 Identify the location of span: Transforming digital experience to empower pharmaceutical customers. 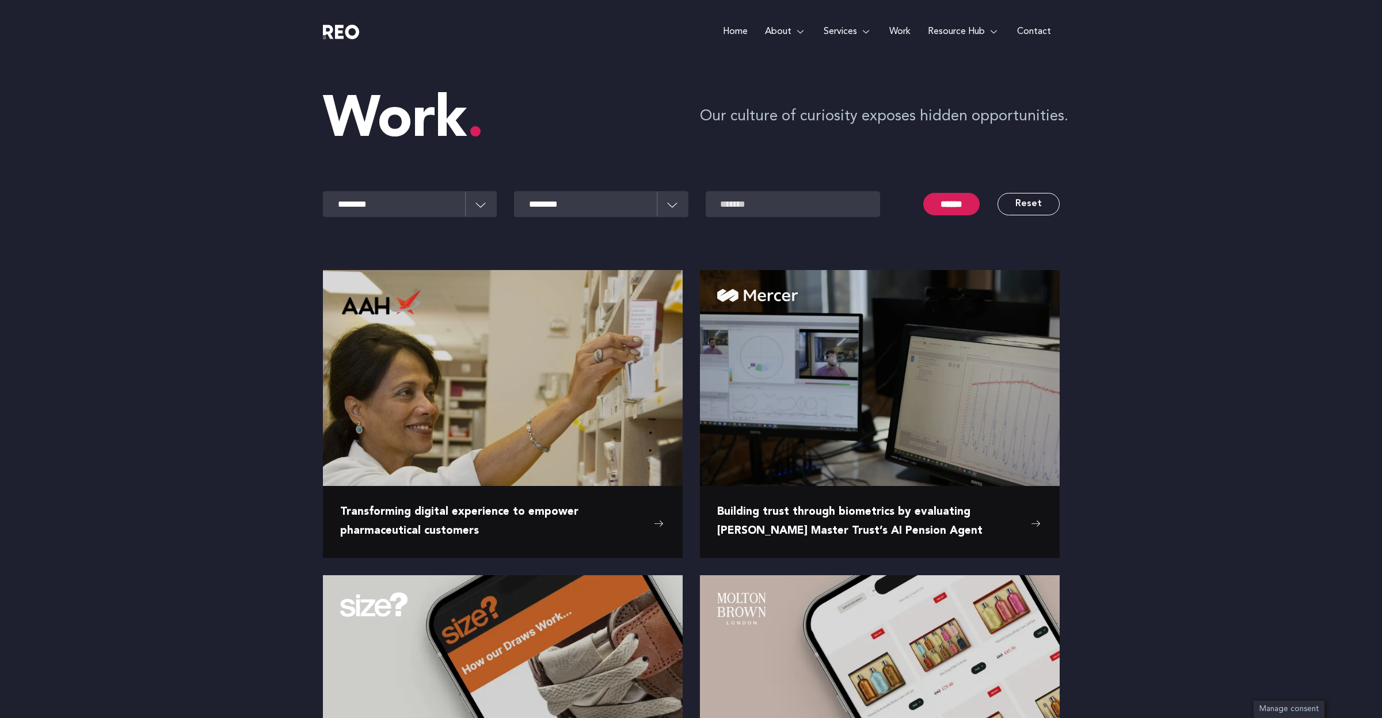
(494, 522).